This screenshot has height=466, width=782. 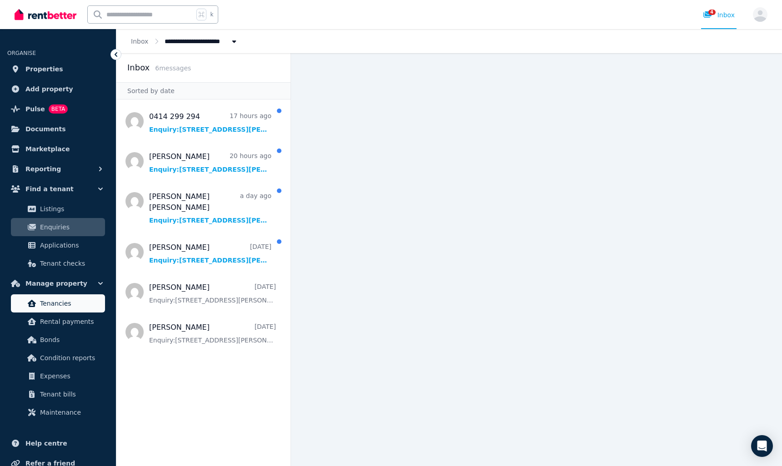 I want to click on a: Maintenance, so click(x=58, y=413).